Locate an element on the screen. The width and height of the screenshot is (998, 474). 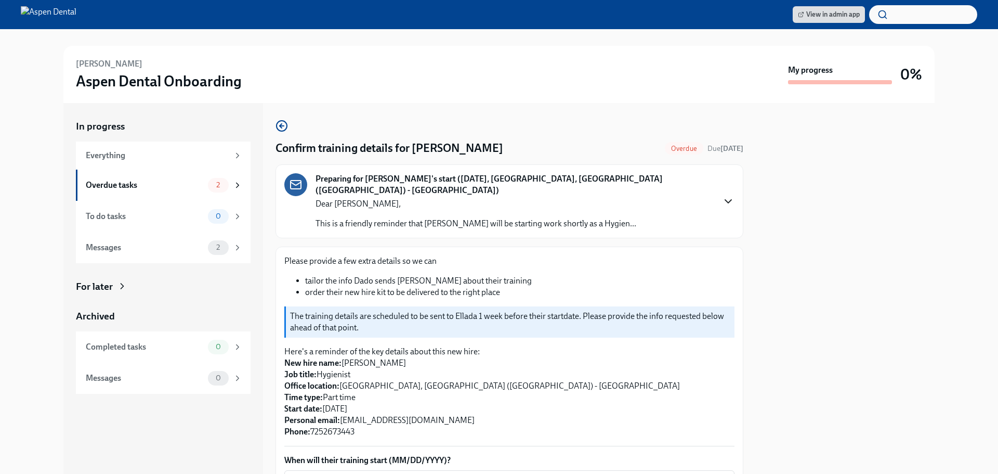
span: View in admin app is located at coordinates (829, 15).